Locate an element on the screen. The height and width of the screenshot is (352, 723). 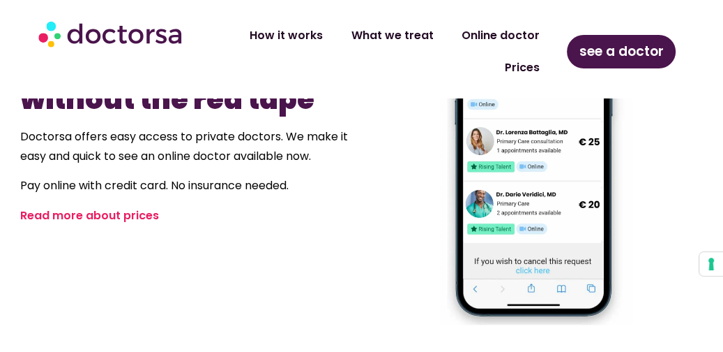
a: How it works is located at coordinates (286, 36).